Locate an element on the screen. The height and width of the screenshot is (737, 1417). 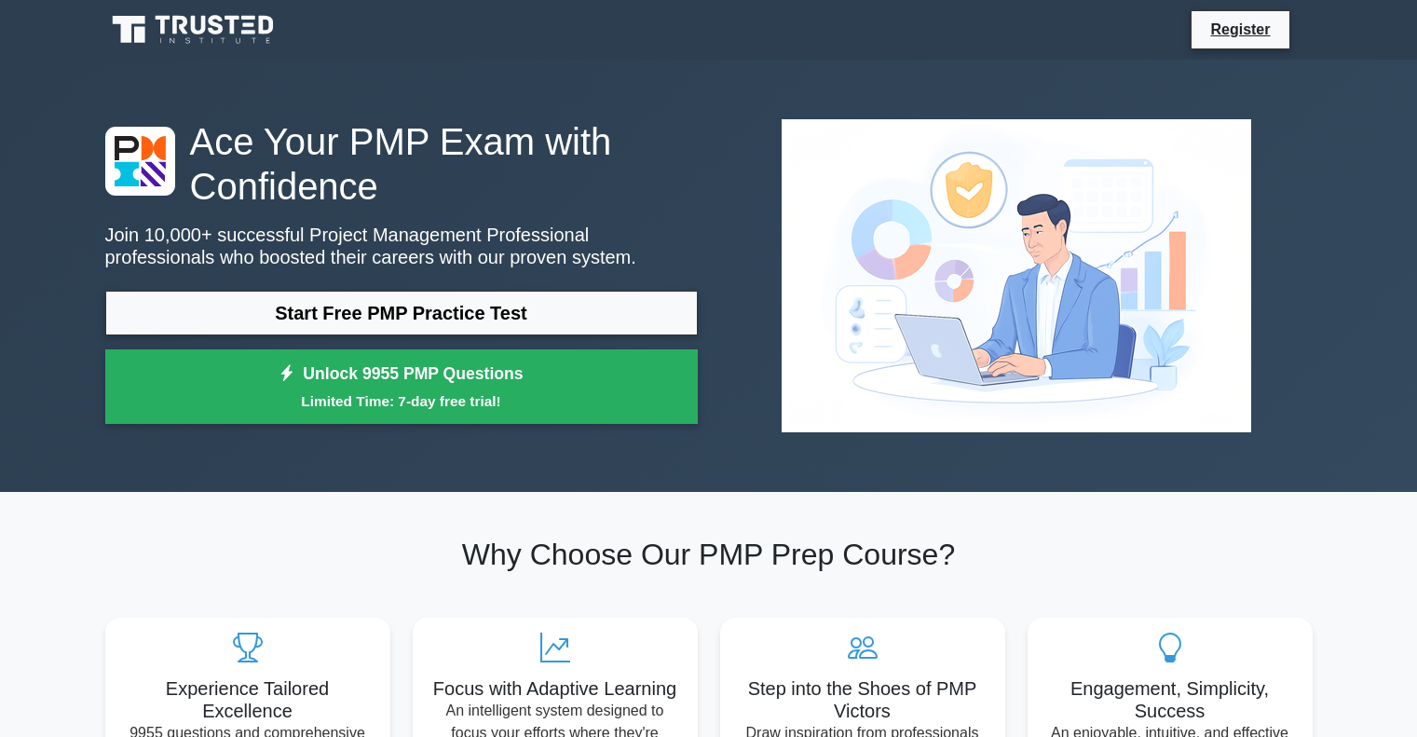
img: Project Management Professional Preview is located at coordinates (1016, 276).